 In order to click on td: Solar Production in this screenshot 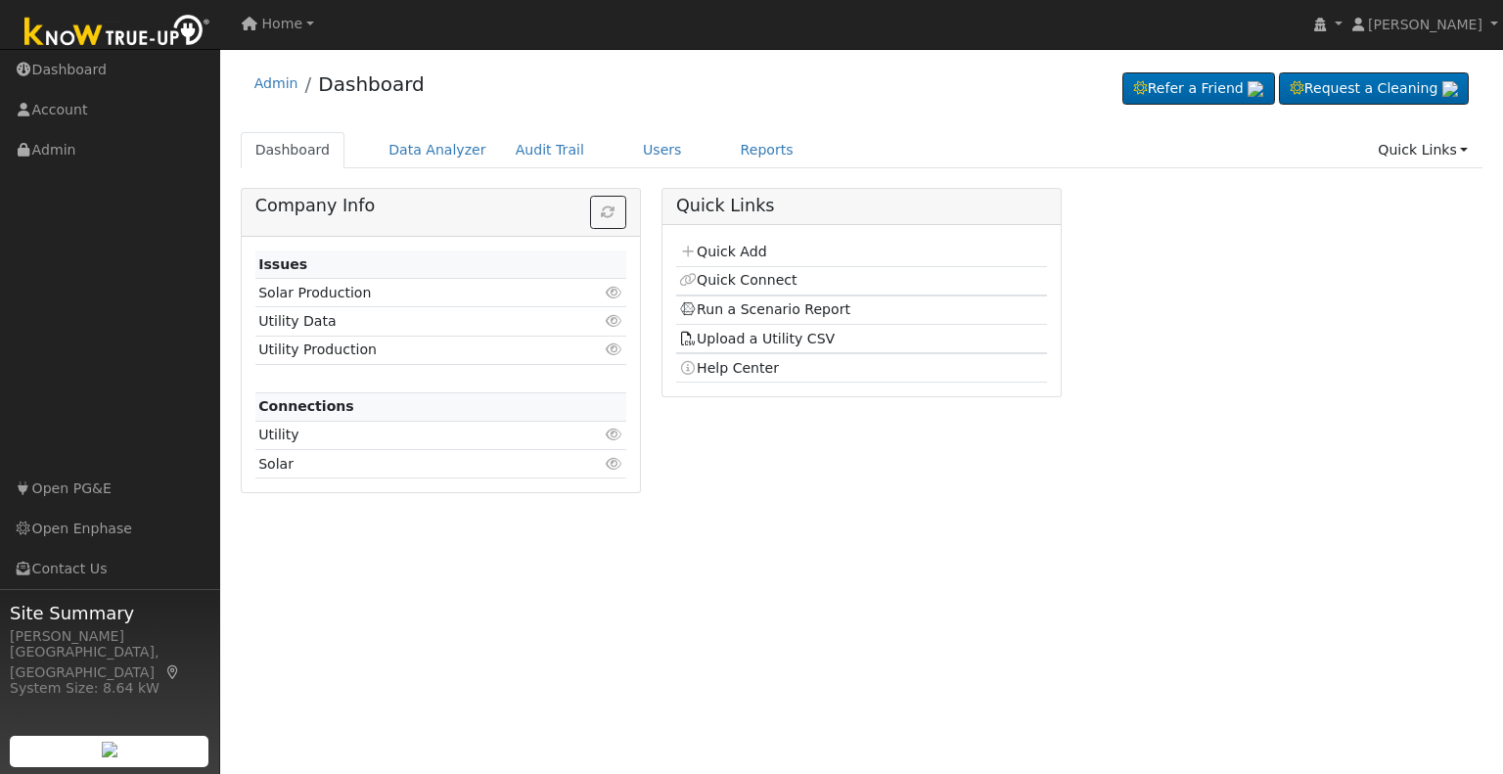, I will do `click(411, 293)`.